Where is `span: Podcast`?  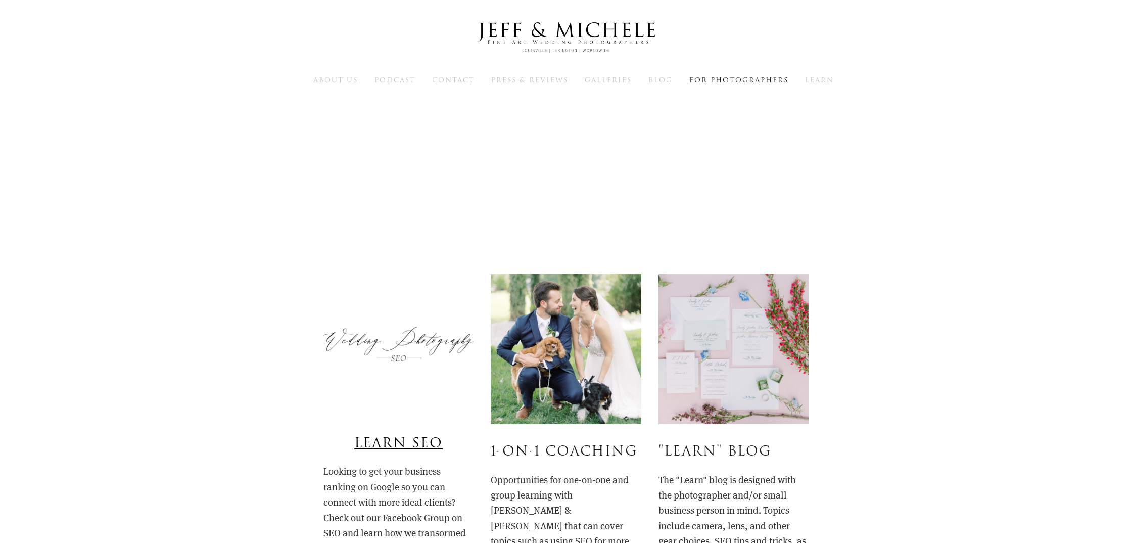
span: Podcast is located at coordinates (395, 80).